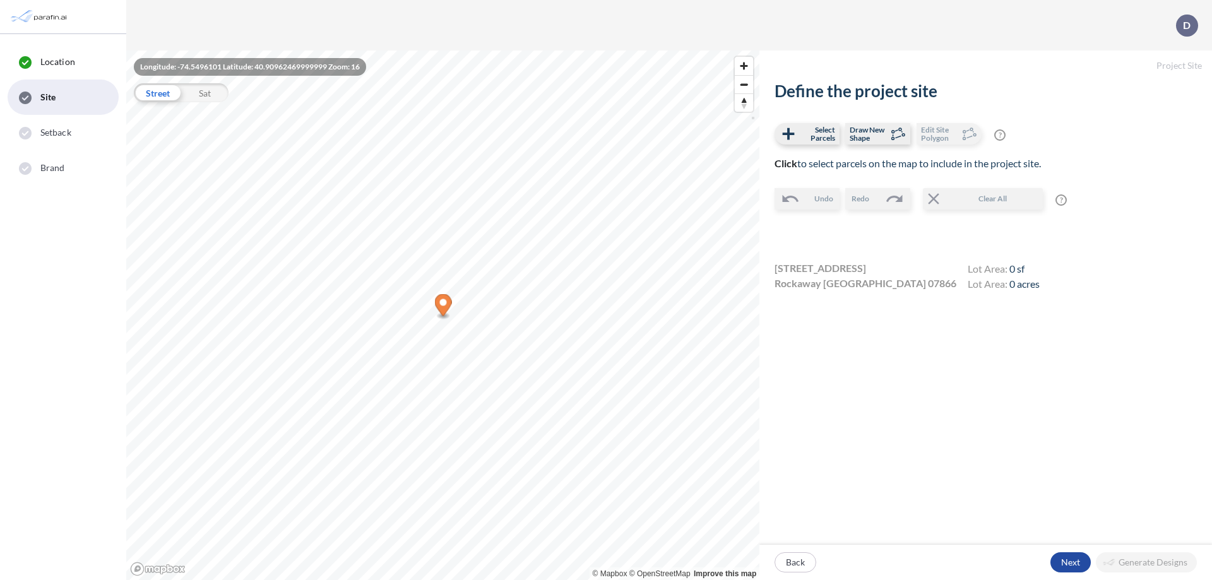  What do you see at coordinates (158, 569) in the screenshot?
I see `a: Mapbox homepage` at bounding box center [158, 569].